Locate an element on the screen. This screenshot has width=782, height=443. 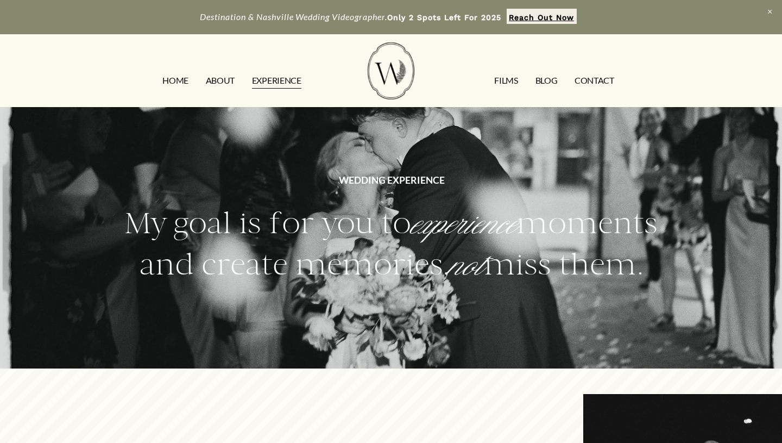
a: HOME is located at coordinates (175, 81).